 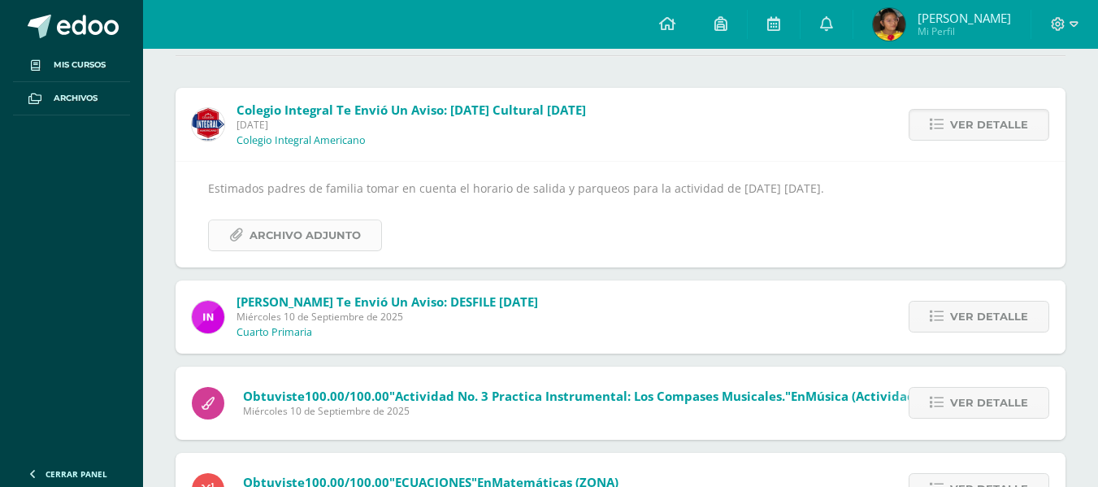 I want to click on div: Estimados padres de familia tomar en cuenta el horario de salida y parqueos para la actividad de ..., so click(x=620, y=214).